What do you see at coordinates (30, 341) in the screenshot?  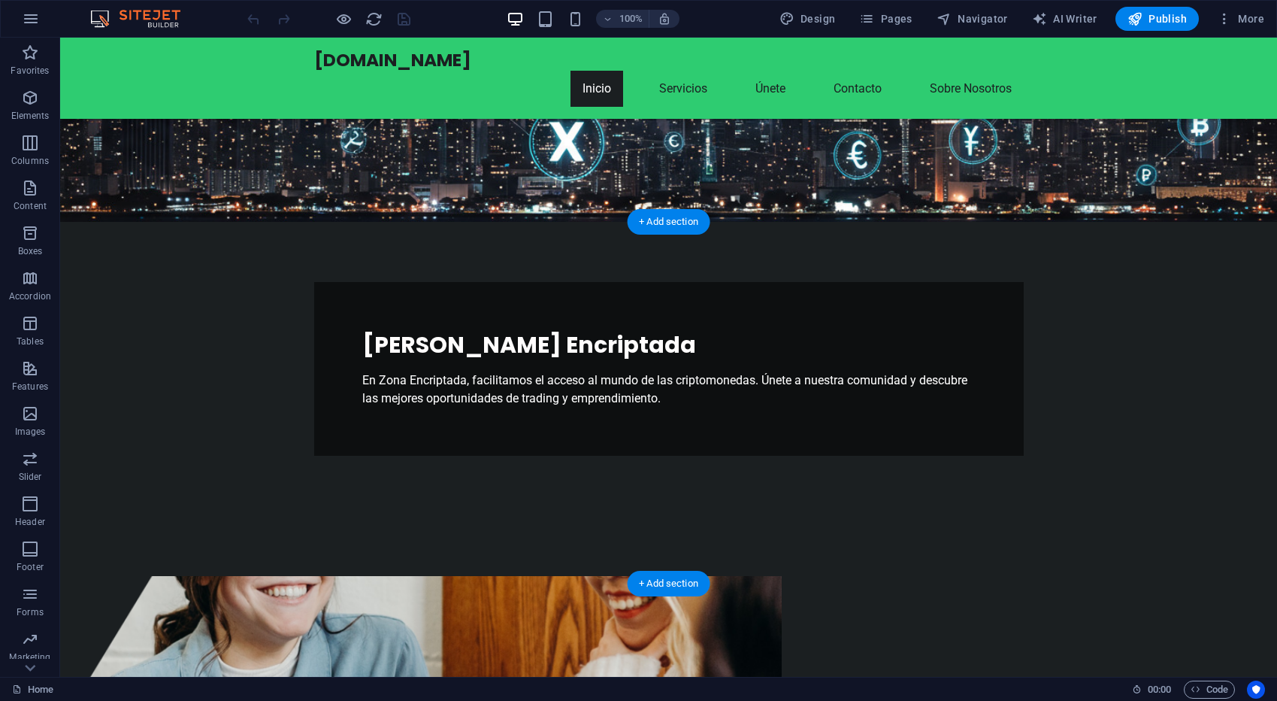 I see `p: Tables` at bounding box center [30, 341].